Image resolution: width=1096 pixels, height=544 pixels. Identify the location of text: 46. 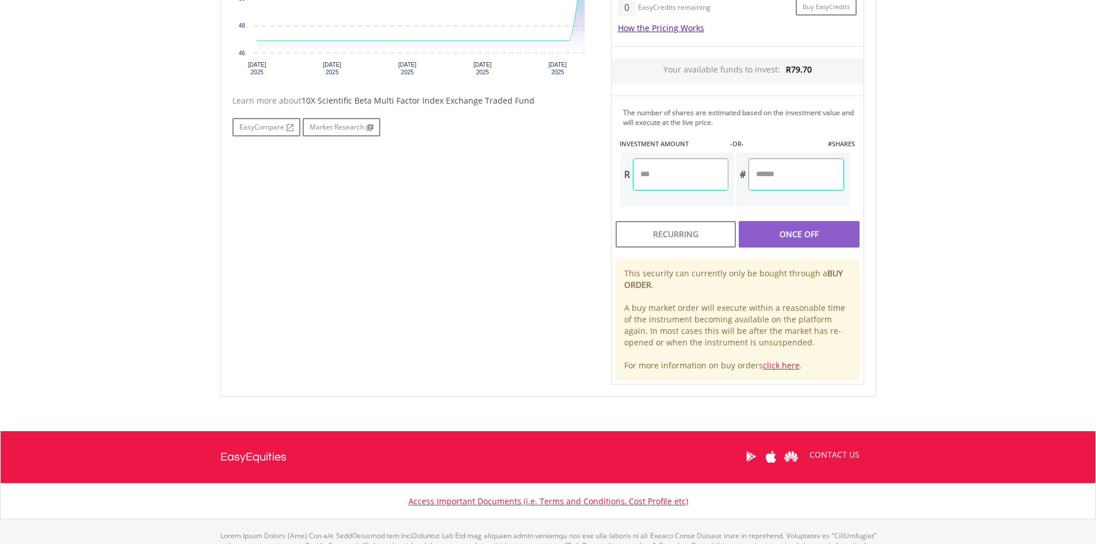
(242, 53).